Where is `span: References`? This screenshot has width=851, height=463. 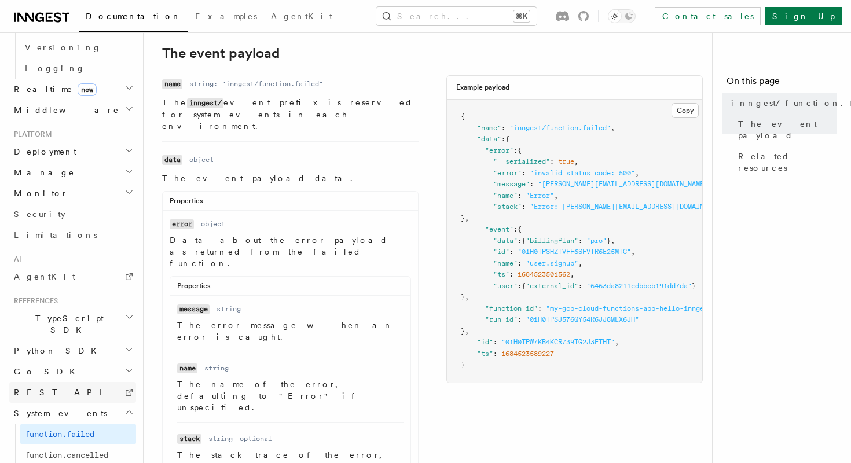
span: References is located at coordinates (34, 301).